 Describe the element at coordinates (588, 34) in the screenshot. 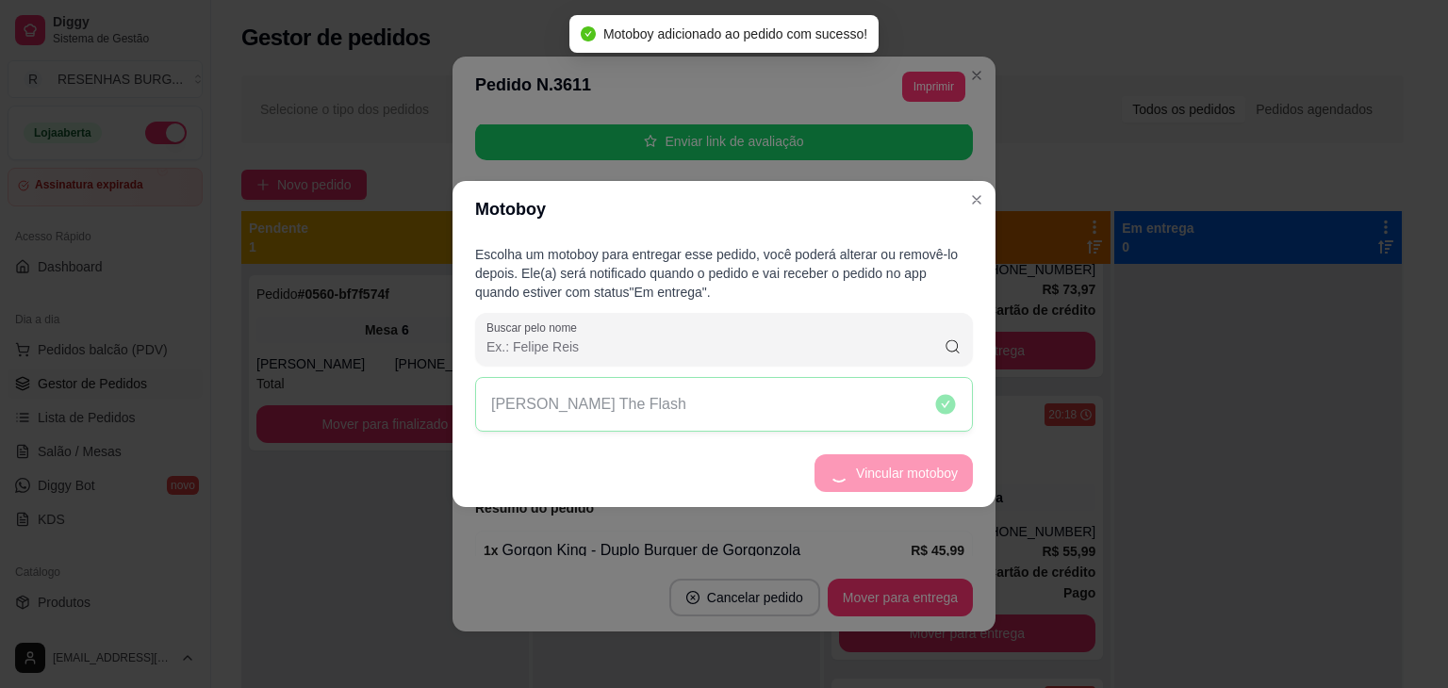

I see `span: check-circle` at that location.